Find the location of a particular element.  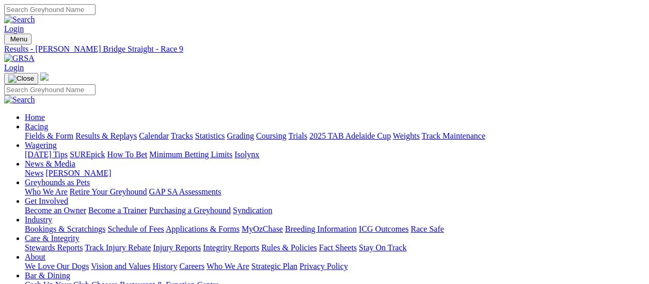

a: Isolynx is located at coordinates (247, 154).